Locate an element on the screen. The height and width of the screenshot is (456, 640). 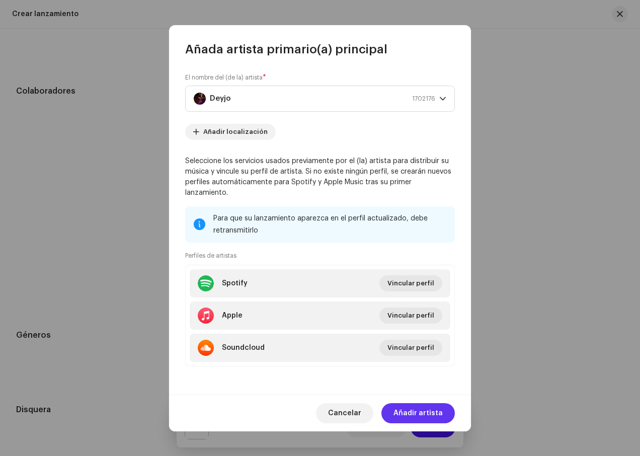
small: Perfiles de artistas is located at coordinates (211, 256).